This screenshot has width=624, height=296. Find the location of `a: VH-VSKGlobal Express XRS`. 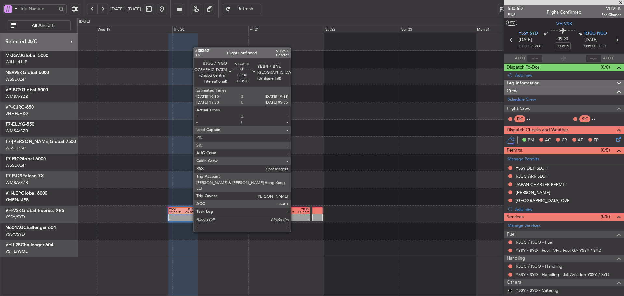

a: VH-VSKGlobal Express XRS is located at coordinates (35, 210).